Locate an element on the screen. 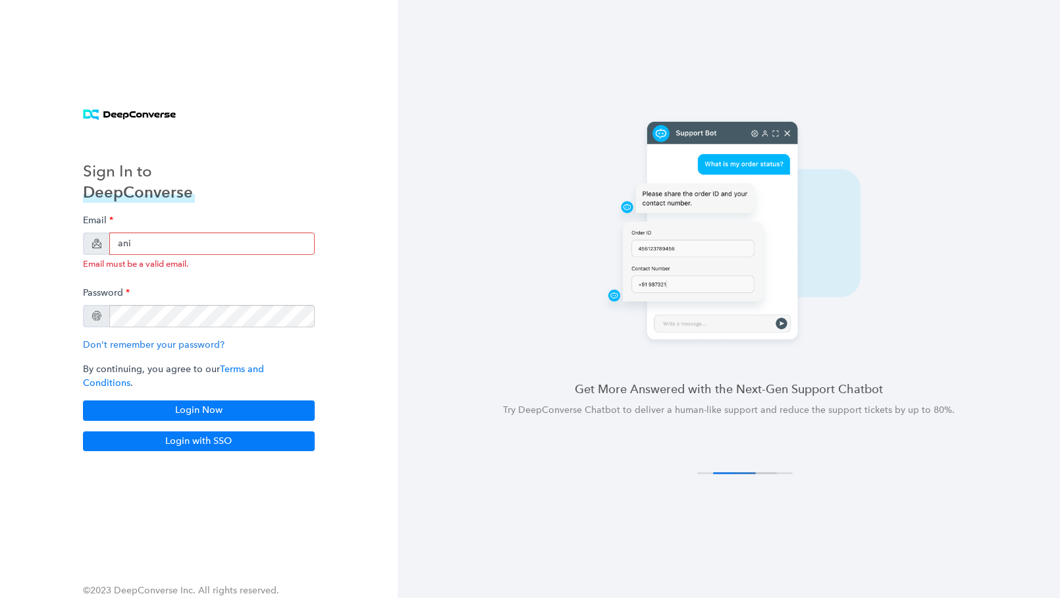 The image size is (1060, 598). span: Try DeepConverse Chatbot to deliver a human-like support and reduce the support tickets by up to ... is located at coordinates (729, 410).